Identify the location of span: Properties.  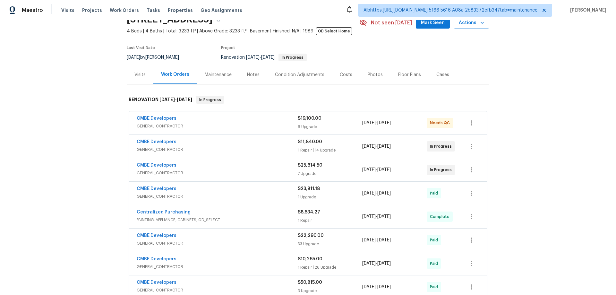
(180, 10).